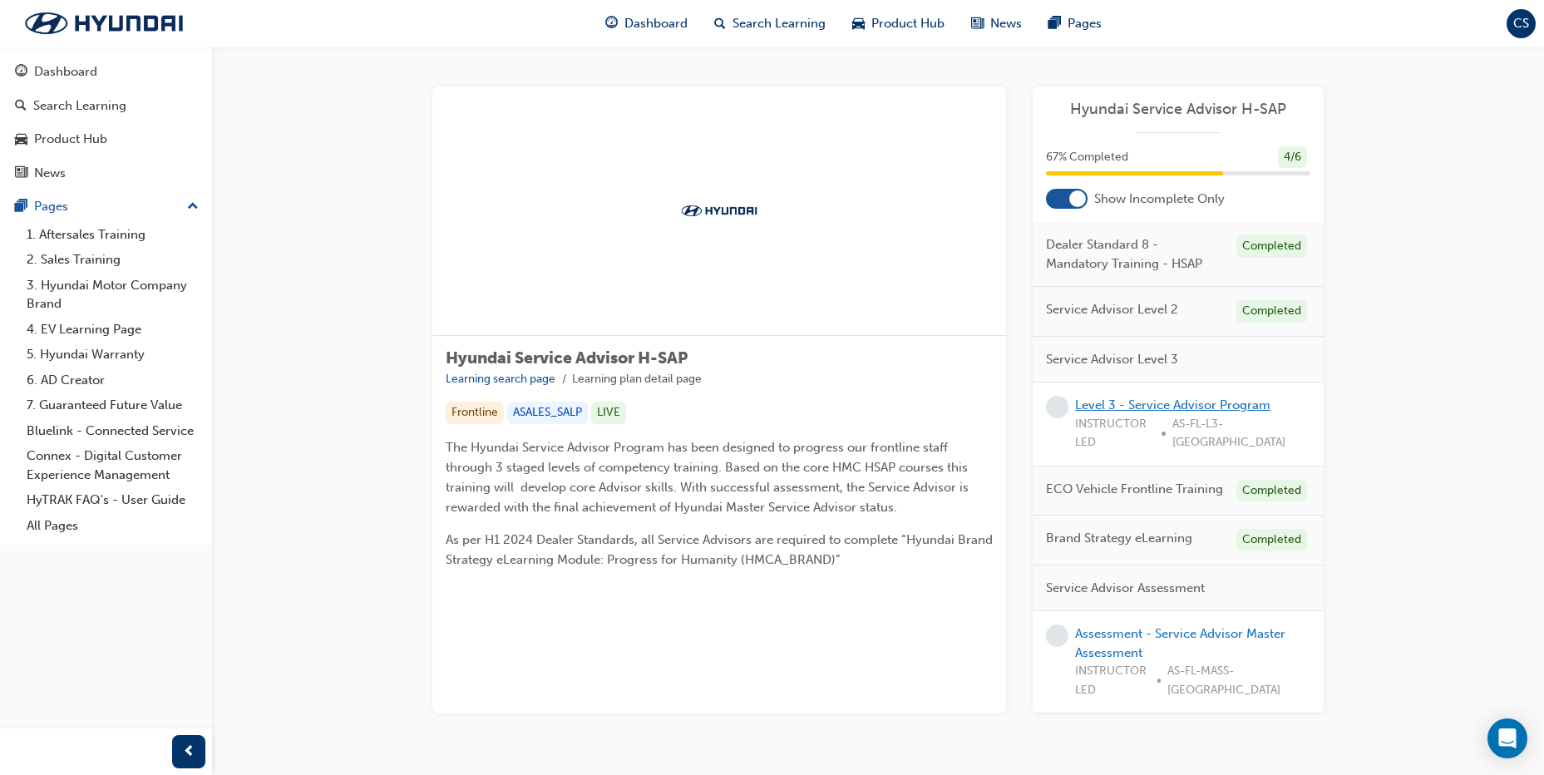  What do you see at coordinates (1172, 405) in the screenshot?
I see `a: Level 3 - Service Advisor Program` at bounding box center [1172, 405].